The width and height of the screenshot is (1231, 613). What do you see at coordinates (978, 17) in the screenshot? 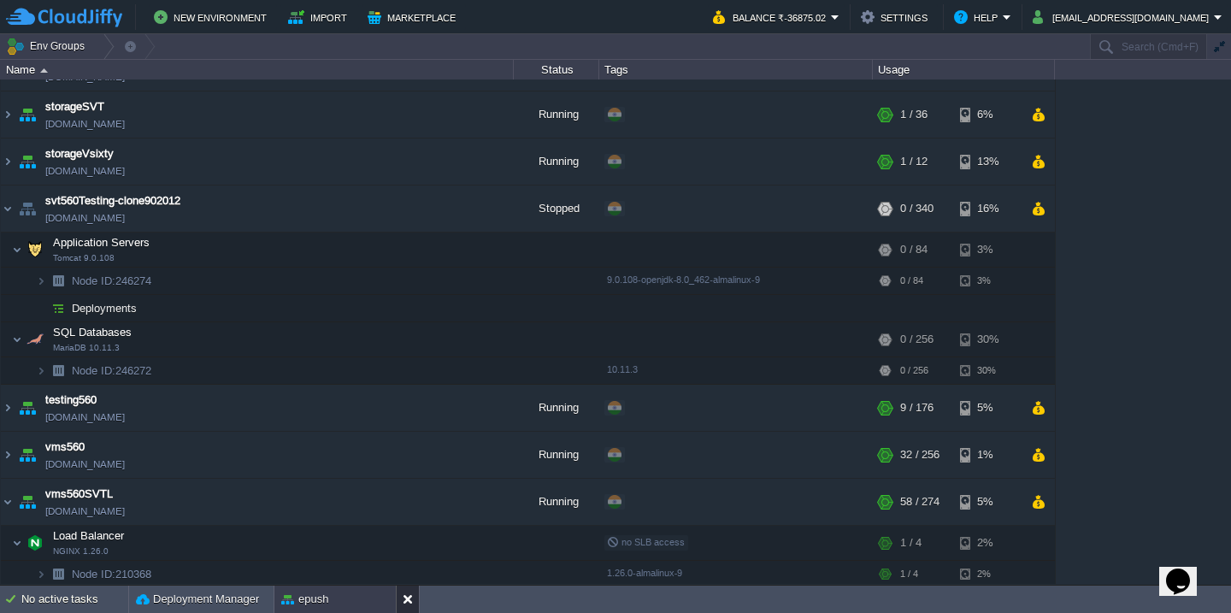
I see `button: Help` at bounding box center [978, 17].